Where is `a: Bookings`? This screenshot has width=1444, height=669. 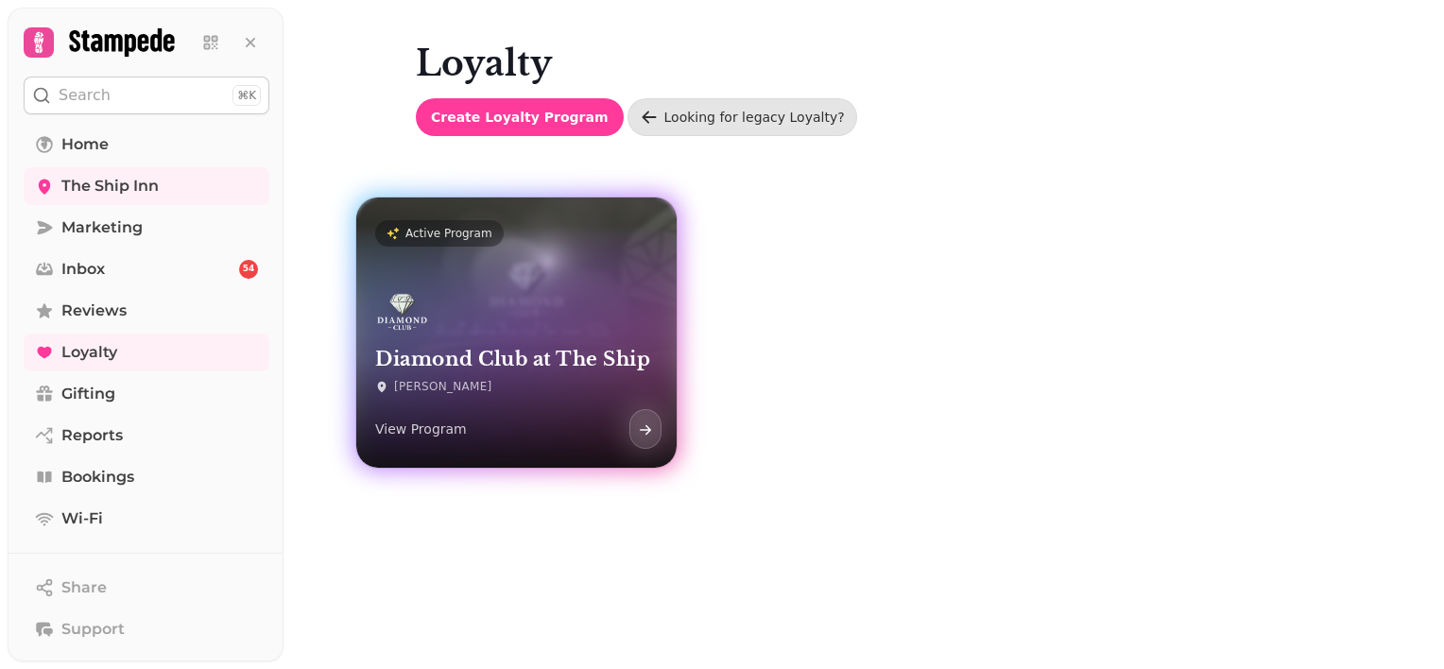
a: Bookings is located at coordinates (146, 477).